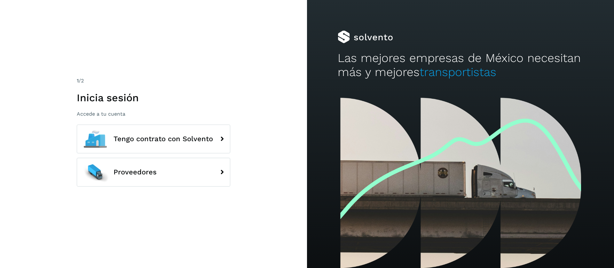  What do you see at coordinates (78, 81) in the screenshot?
I see `span: 1` at bounding box center [78, 81].